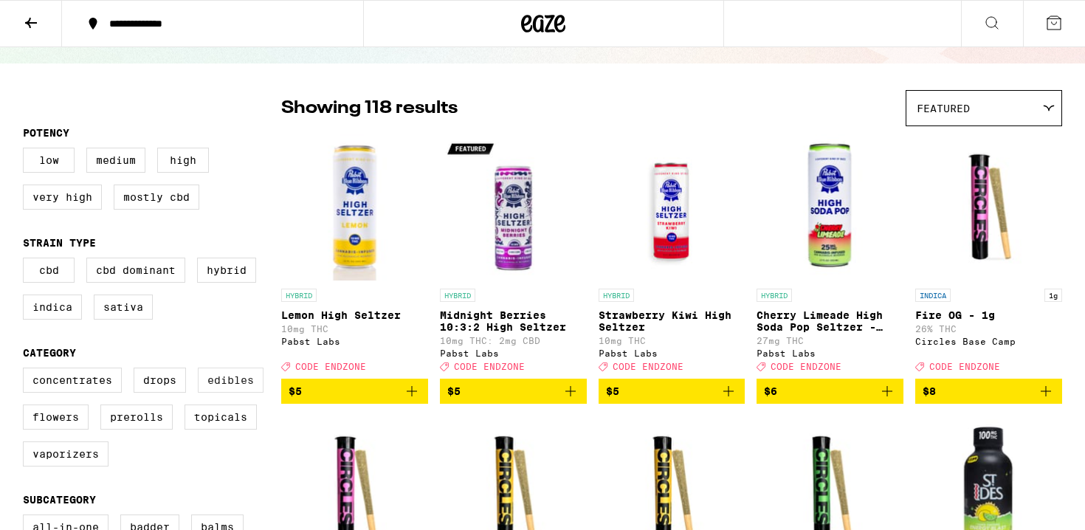 This screenshot has height=530, width=1085. I want to click on label: Very High, so click(62, 197).